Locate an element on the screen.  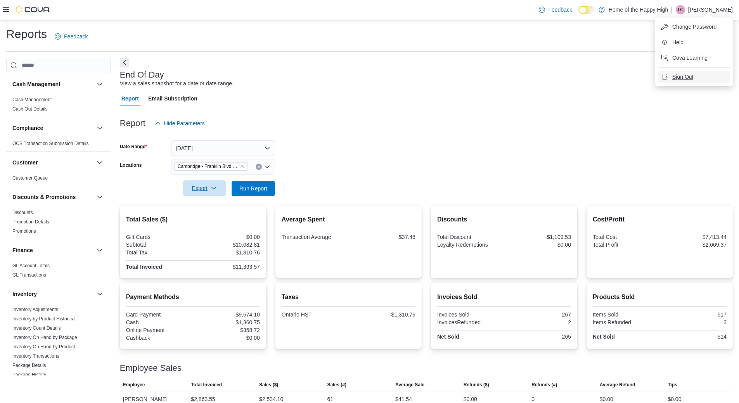
img: Cova is located at coordinates (33, 10).